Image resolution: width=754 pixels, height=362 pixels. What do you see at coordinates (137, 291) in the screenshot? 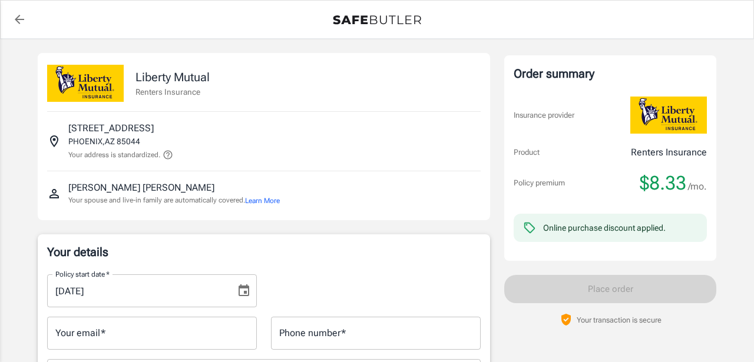
I see `input: MM/DD/YYYY` at bounding box center [137, 291].